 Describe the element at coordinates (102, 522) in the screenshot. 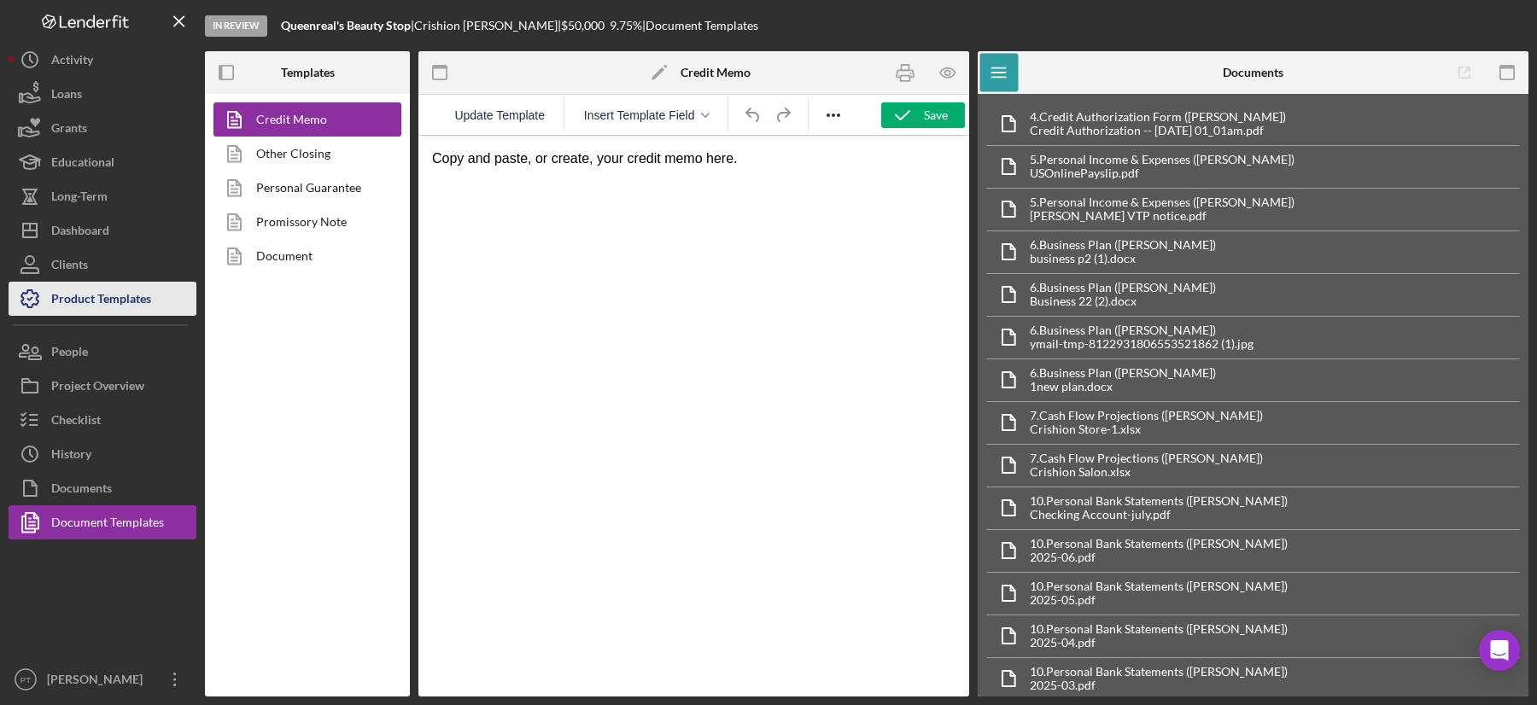

I see `a: Document Templates` at that location.